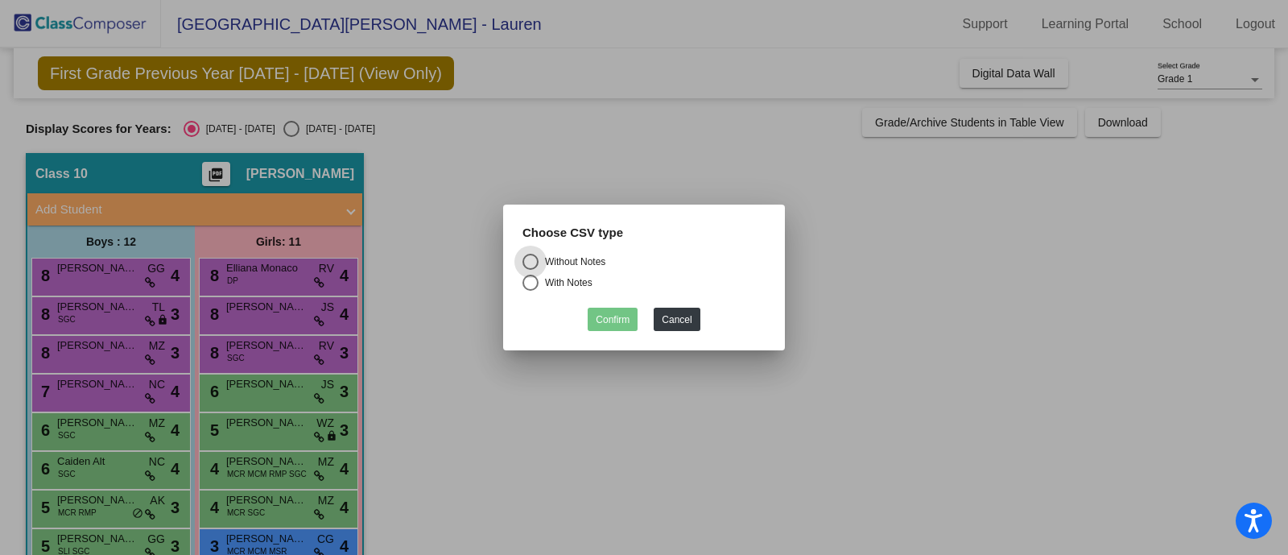  Describe the element at coordinates (676, 319) in the screenshot. I see `button: Cancel` at that location.